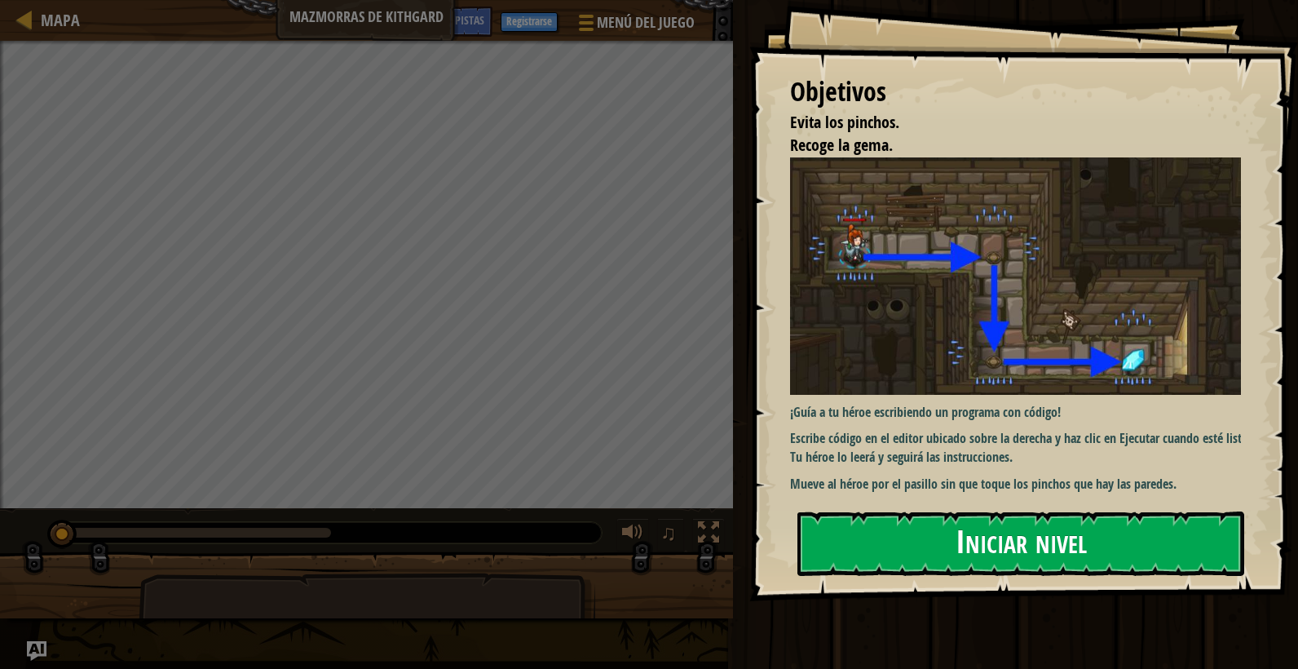 The width and height of the screenshot is (1298, 669). Describe the element at coordinates (1003, 122) in the screenshot. I see `li: Evita los pinchos.` at that location.